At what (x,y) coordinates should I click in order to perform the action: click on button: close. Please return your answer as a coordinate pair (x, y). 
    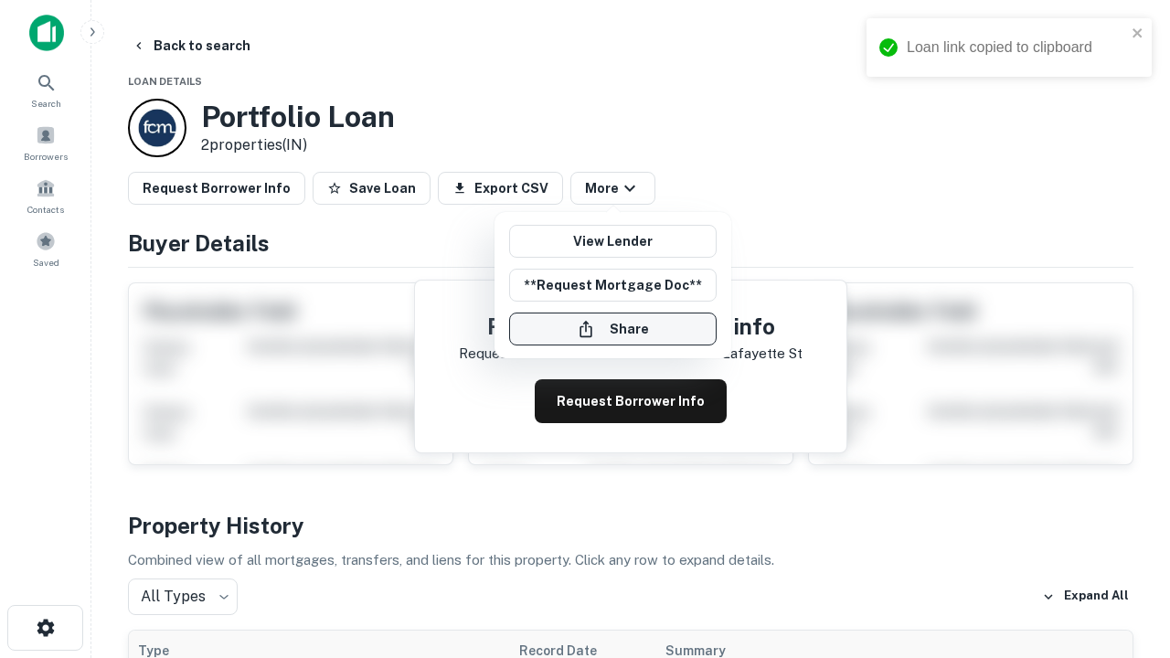
    Looking at the image, I should click on (1138, 34).